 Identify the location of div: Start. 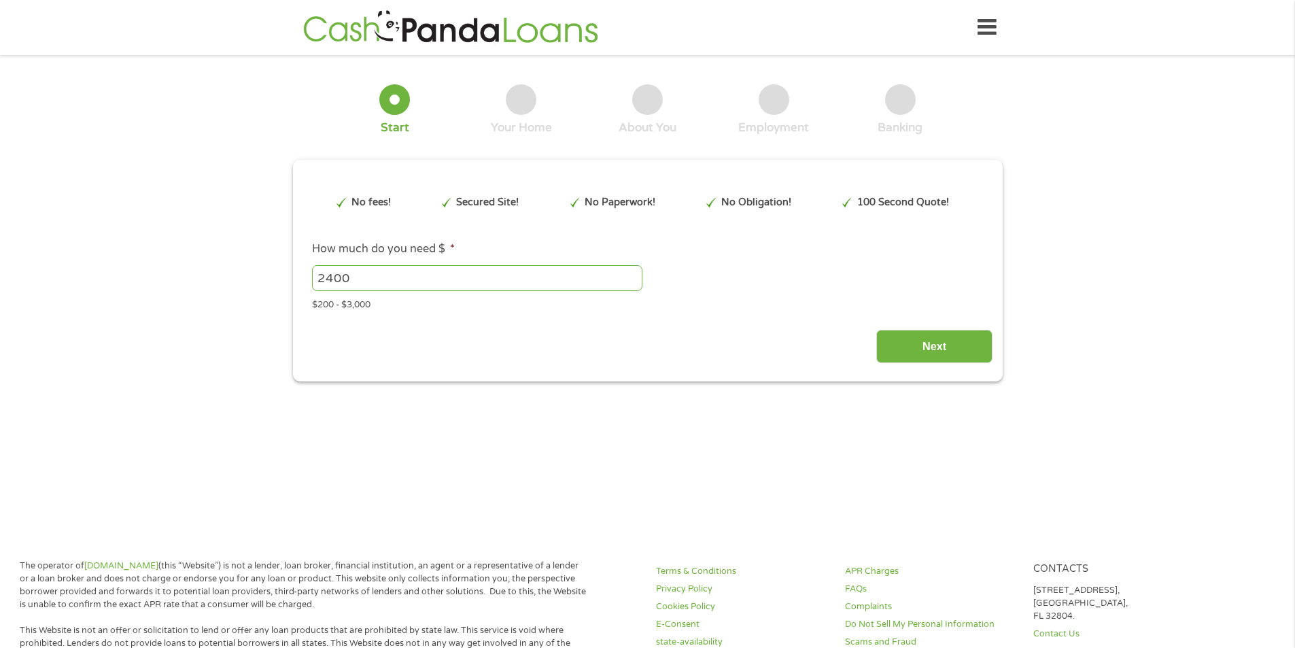
(395, 128).